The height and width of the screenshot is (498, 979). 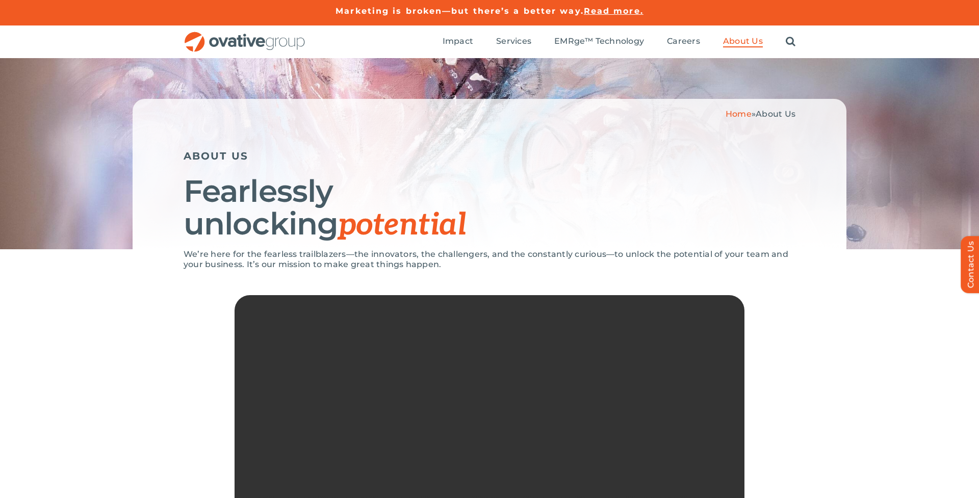 What do you see at coordinates (402, 225) in the screenshot?
I see `span: potential` at bounding box center [402, 225].